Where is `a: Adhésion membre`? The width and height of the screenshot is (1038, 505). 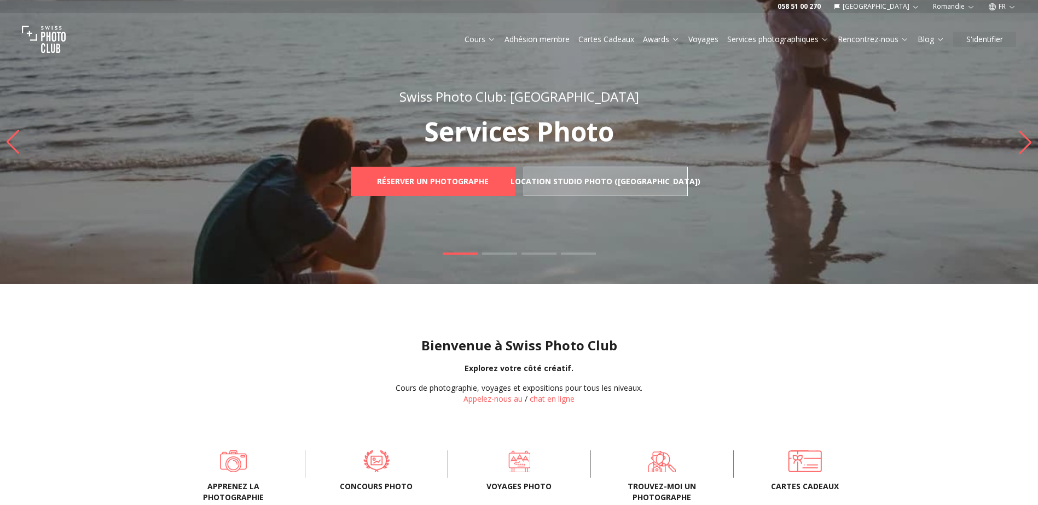 a: Adhésion membre is located at coordinates (537, 39).